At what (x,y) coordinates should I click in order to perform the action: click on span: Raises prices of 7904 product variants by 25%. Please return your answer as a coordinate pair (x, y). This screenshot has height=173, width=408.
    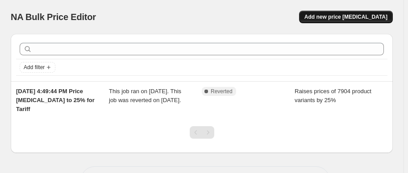
    Looking at the image, I should click on (333, 95).